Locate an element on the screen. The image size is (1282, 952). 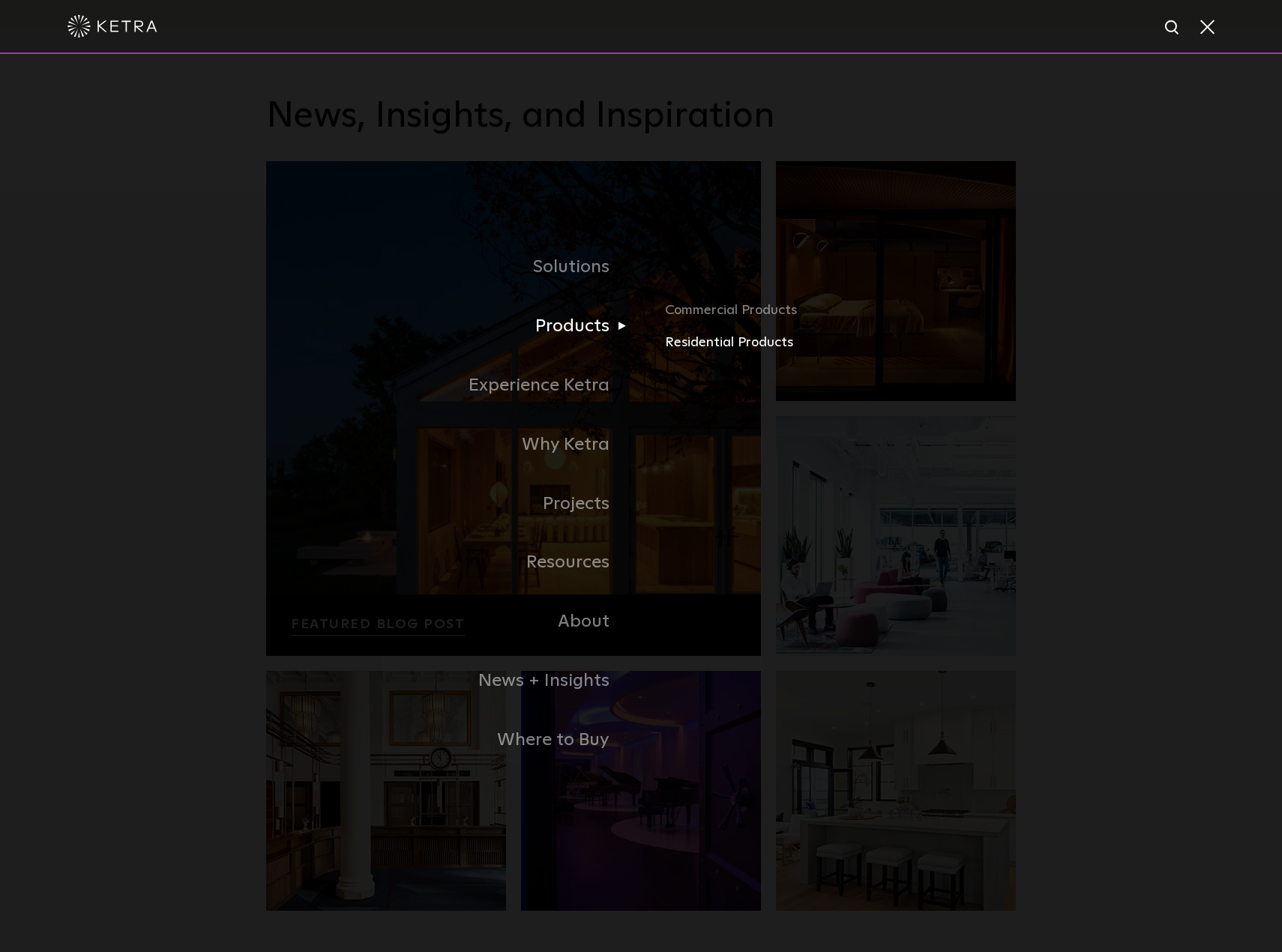
a: About is located at coordinates (453, 621).